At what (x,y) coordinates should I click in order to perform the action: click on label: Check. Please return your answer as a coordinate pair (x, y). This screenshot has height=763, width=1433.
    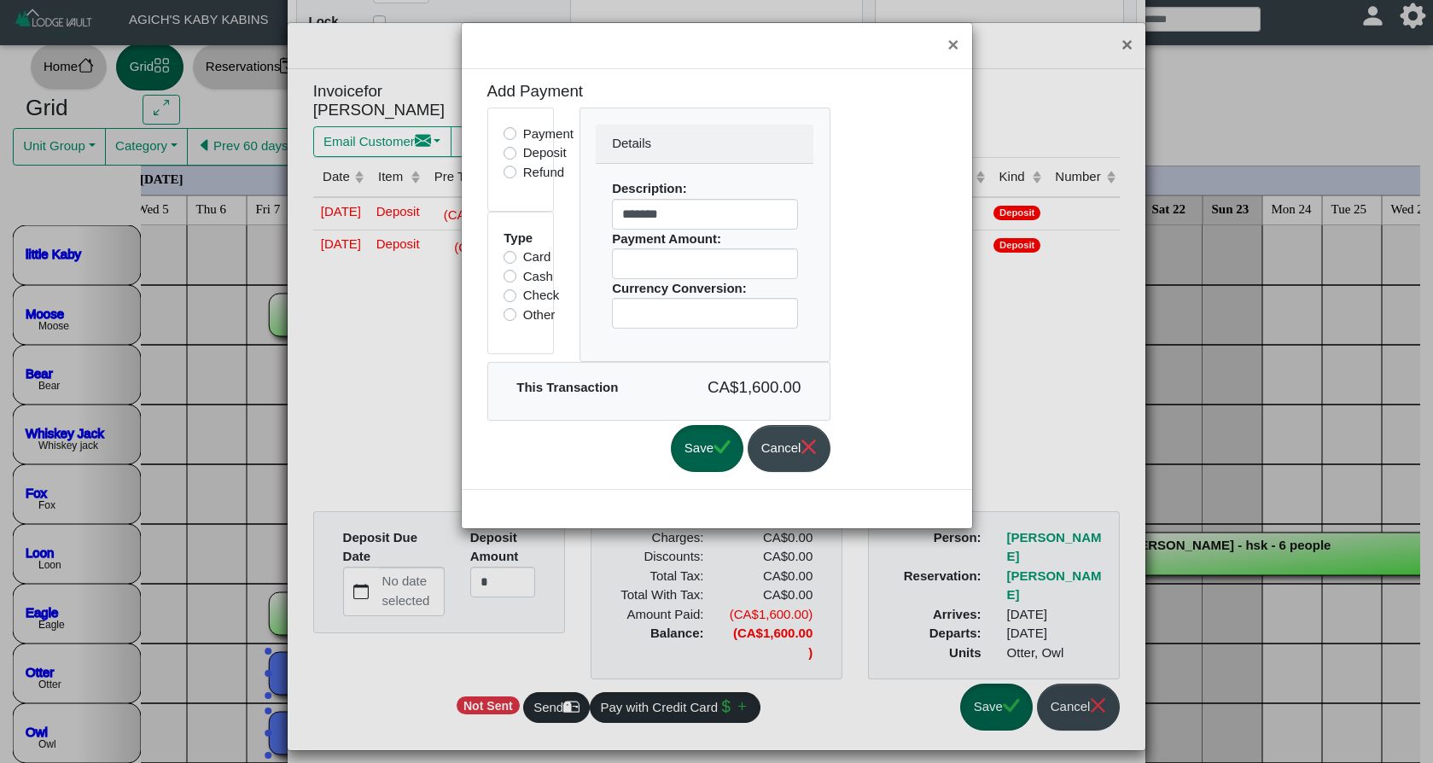
    Looking at the image, I should click on (541, 295).